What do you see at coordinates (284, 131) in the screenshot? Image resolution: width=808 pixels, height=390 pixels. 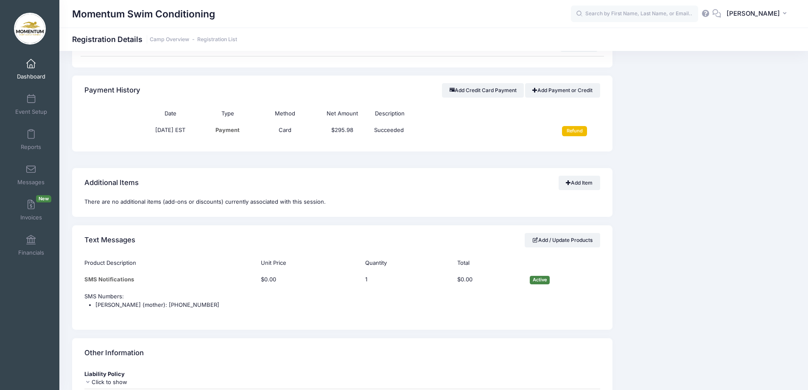 I see `td: Card` at bounding box center [284, 131].